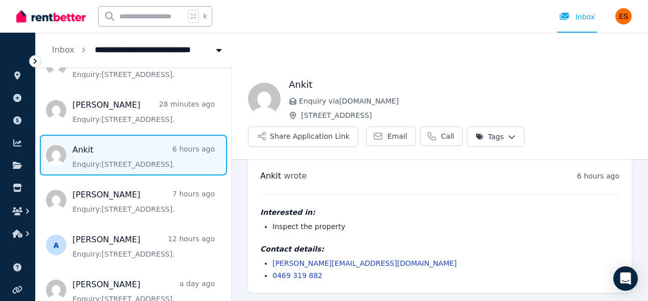 Image resolution: width=648 pixels, height=301 pixels. What do you see at coordinates (446, 227) in the screenshot?
I see `li: Inspect the property` at bounding box center [446, 227].